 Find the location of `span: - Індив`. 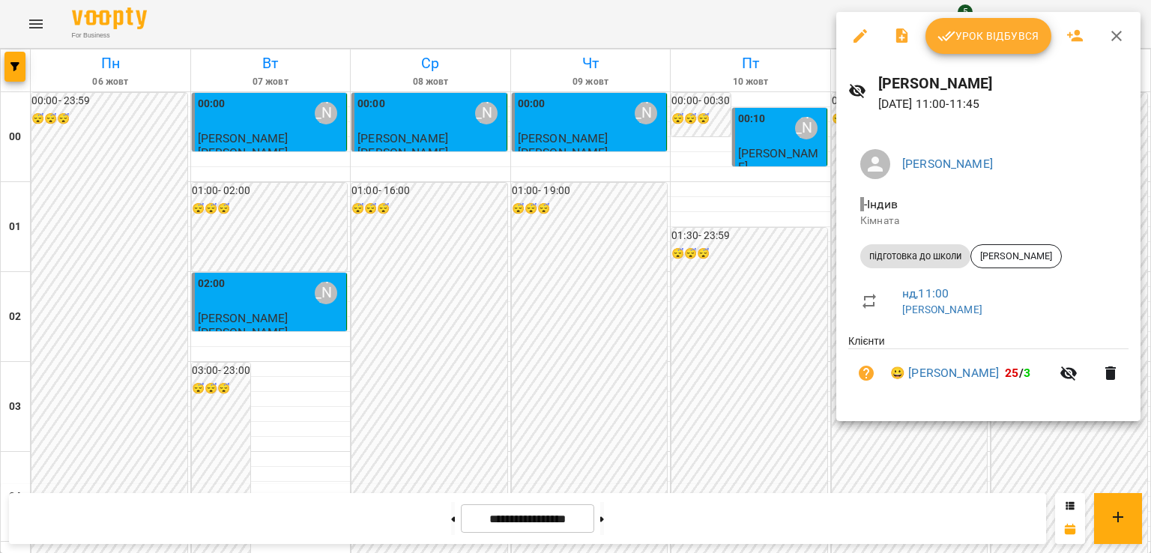

span: - Індив is located at coordinates (880, 204).